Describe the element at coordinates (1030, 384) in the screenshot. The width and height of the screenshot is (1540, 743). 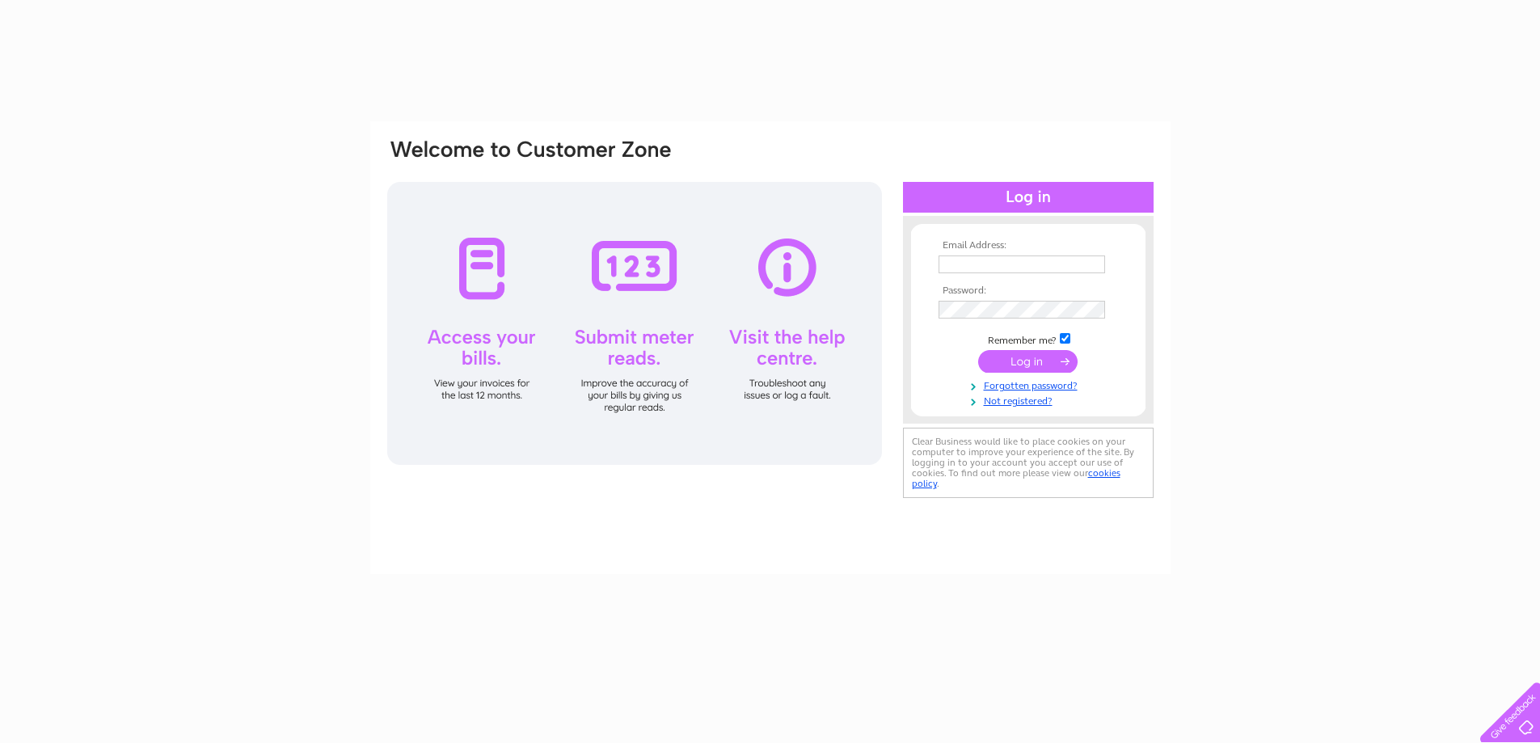
I see `a: Forgotten password?` at that location.